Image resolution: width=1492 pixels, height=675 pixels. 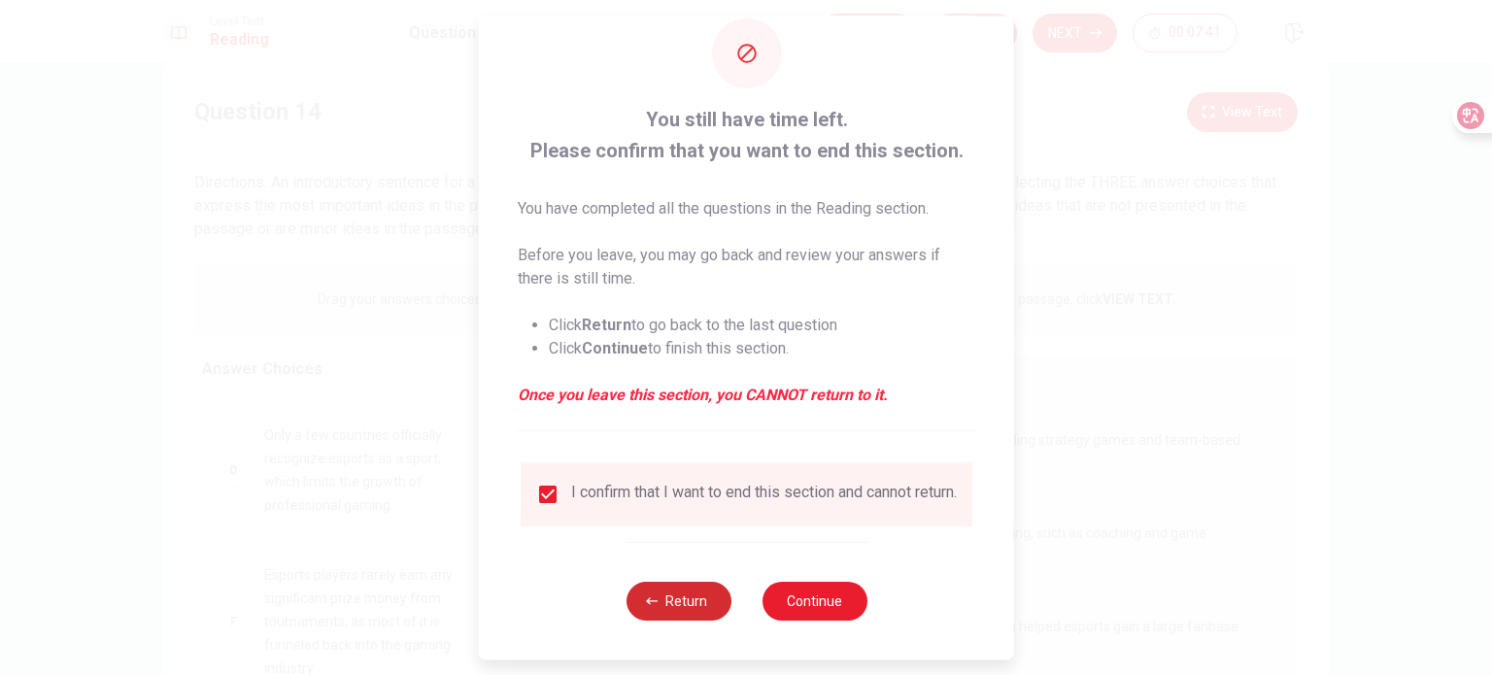 What do you see at coordinates (762, 349) in the screenshot?
I see `li: Click to finish this section.` at bounding box center [762, 349].